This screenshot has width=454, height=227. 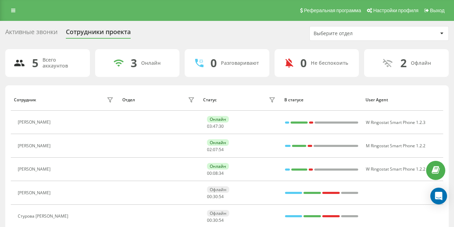 I want to click on span: W Ringostat Smart Phone 1.2.3, so click(x=396, y=122).